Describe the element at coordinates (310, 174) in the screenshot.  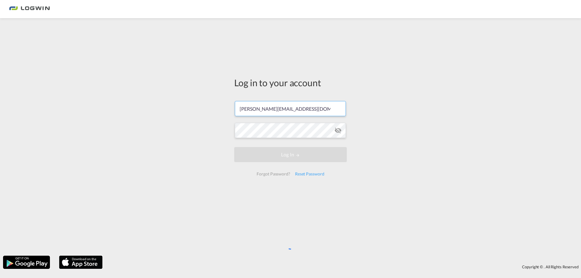
I see `div: Reset Password` at that location.